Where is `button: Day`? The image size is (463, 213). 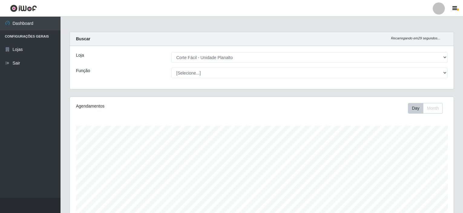 button: Day is located at coordinates (416, 108).